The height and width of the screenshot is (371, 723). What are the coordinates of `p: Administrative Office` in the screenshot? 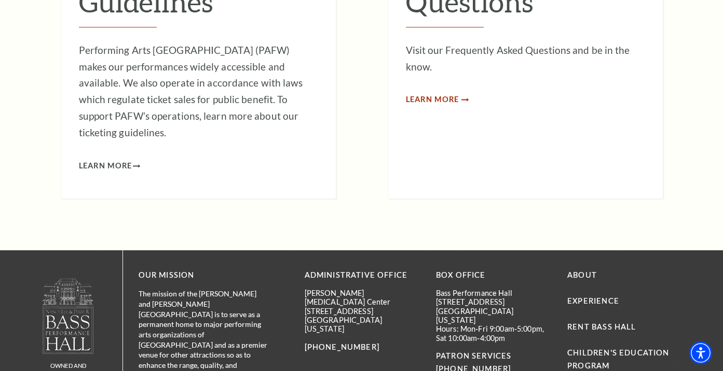 It's located at (362, 276).